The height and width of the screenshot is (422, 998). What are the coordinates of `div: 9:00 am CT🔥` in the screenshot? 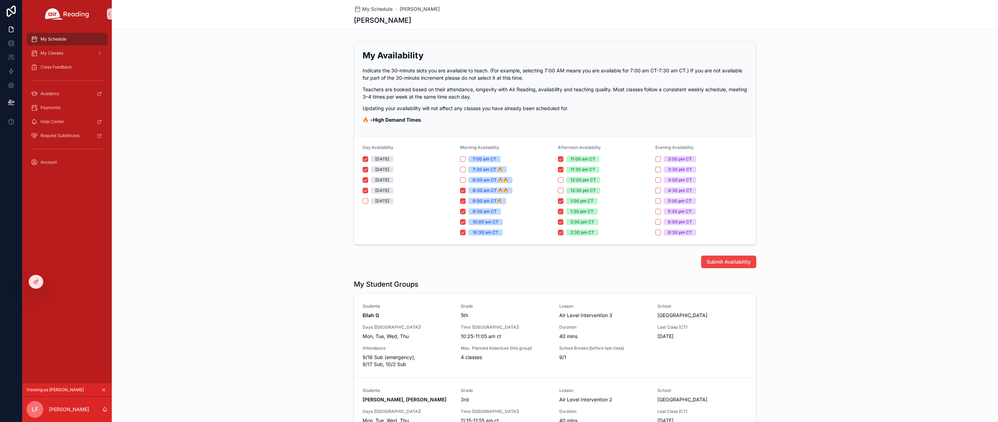 It's located at (487, 201).